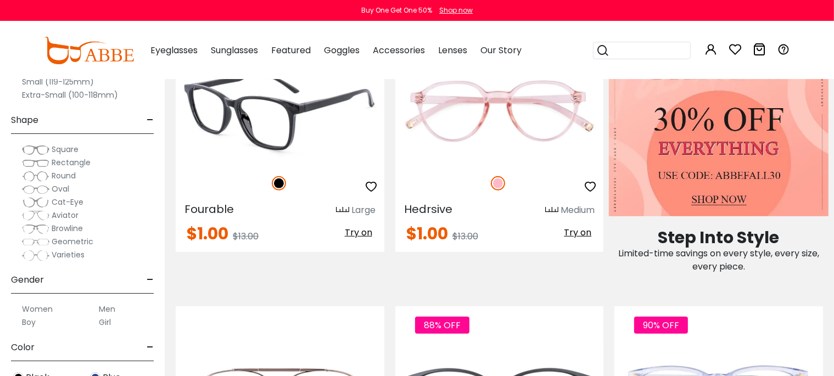  What do you see at coordinates (65, 215) in the screenshot?
I see `span: Aviator` at bounding box center [65, 215].